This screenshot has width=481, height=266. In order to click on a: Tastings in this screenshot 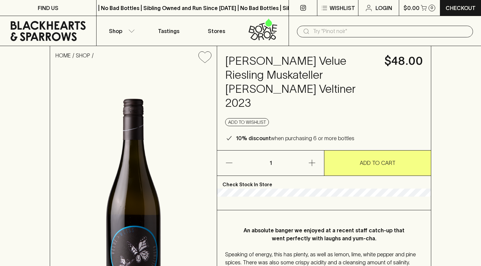, I will do `click(169, 31)`.